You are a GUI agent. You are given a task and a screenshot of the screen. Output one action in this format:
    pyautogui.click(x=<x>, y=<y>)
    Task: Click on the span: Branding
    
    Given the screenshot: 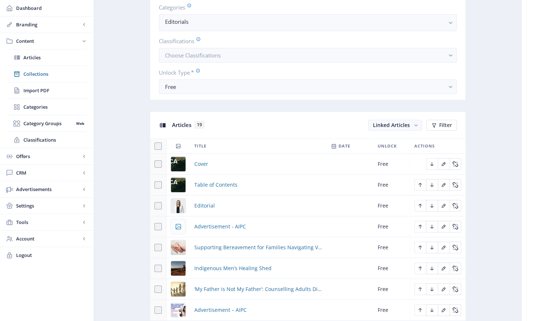 What is the action you would take?
    pyautogui.click(x=48, y=25)
    